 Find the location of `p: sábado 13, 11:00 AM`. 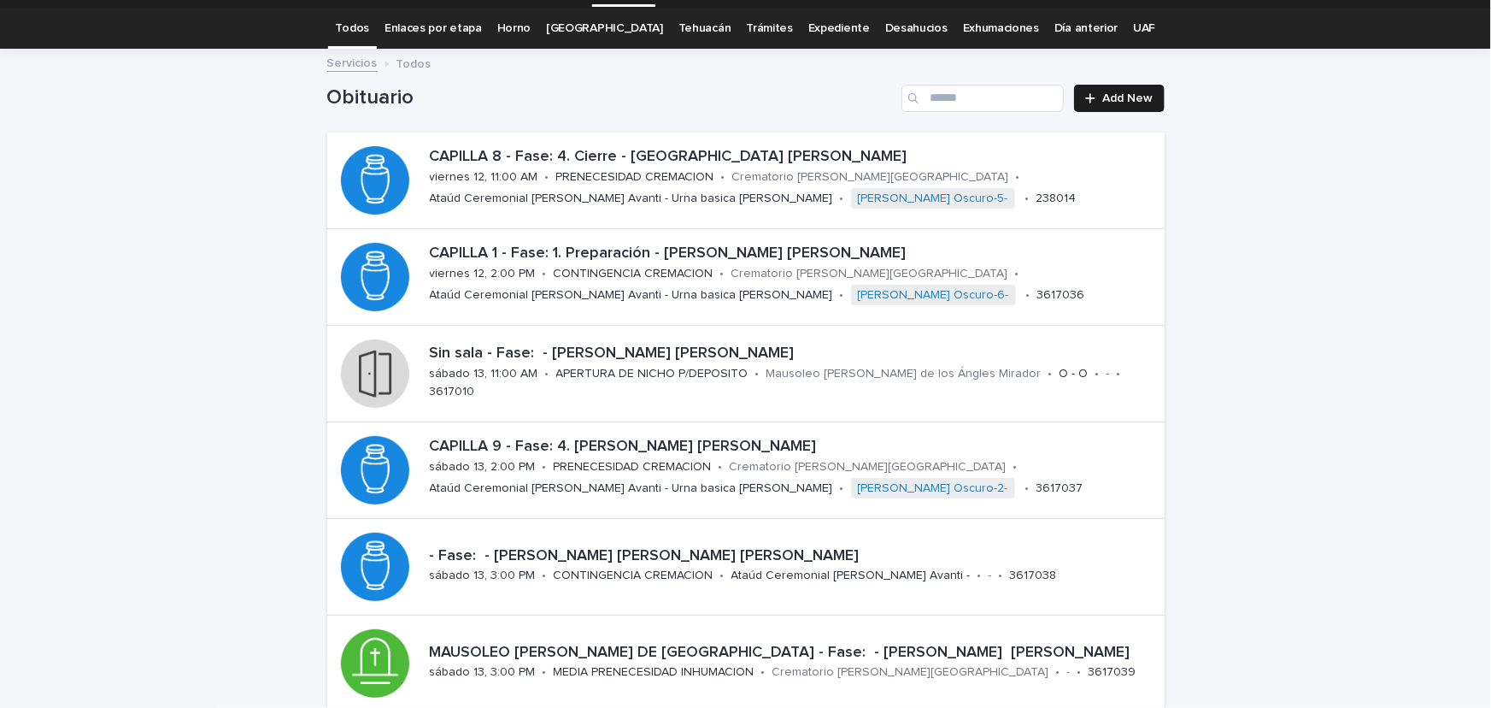

p: sábado 13, 11:00 AM is located at coordinates (484, 373).